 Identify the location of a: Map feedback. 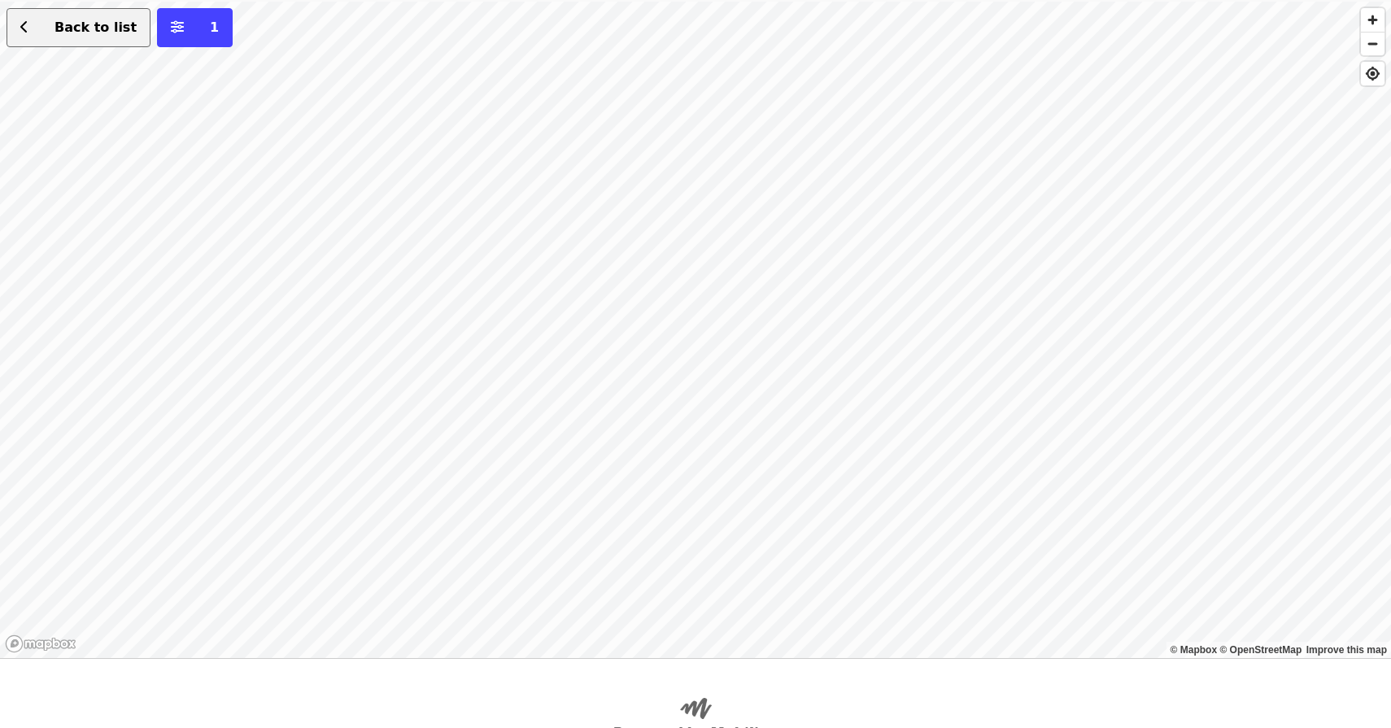
(1346, 650).